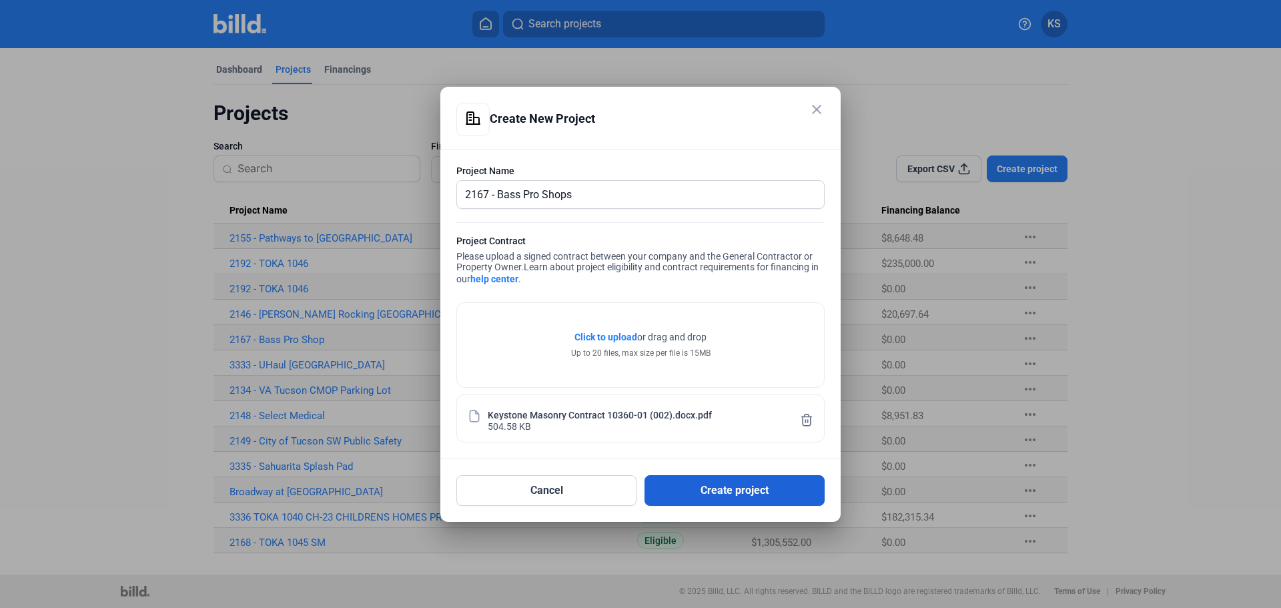 This screenshot has height=608, width=1281. I want to click on div: Project Contract, so click(640, 242).